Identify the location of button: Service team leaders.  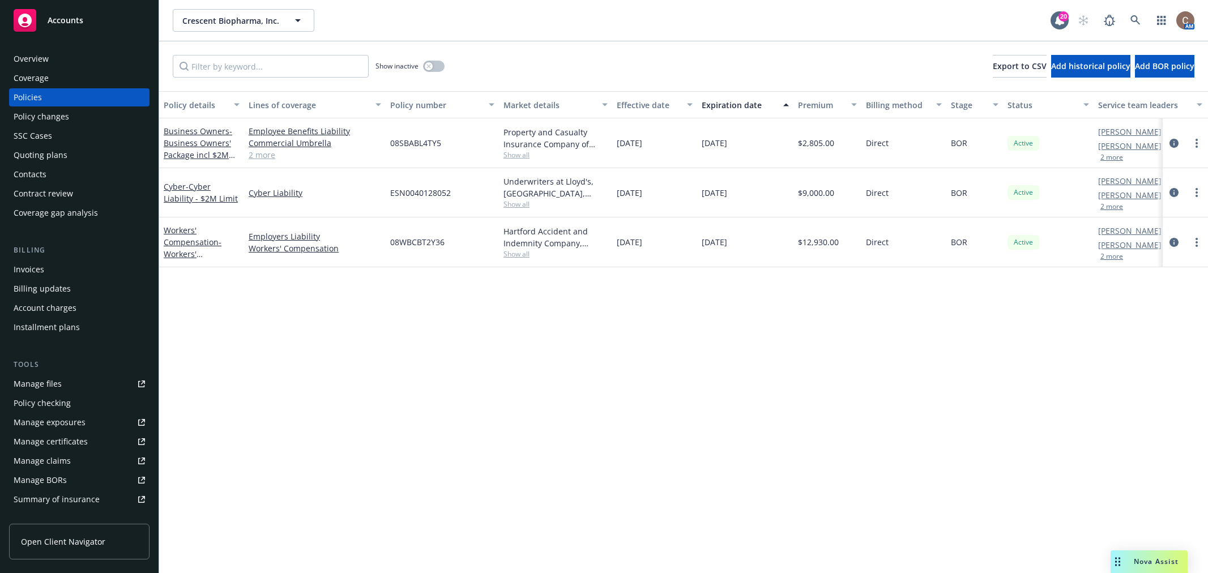
(1150, 105).